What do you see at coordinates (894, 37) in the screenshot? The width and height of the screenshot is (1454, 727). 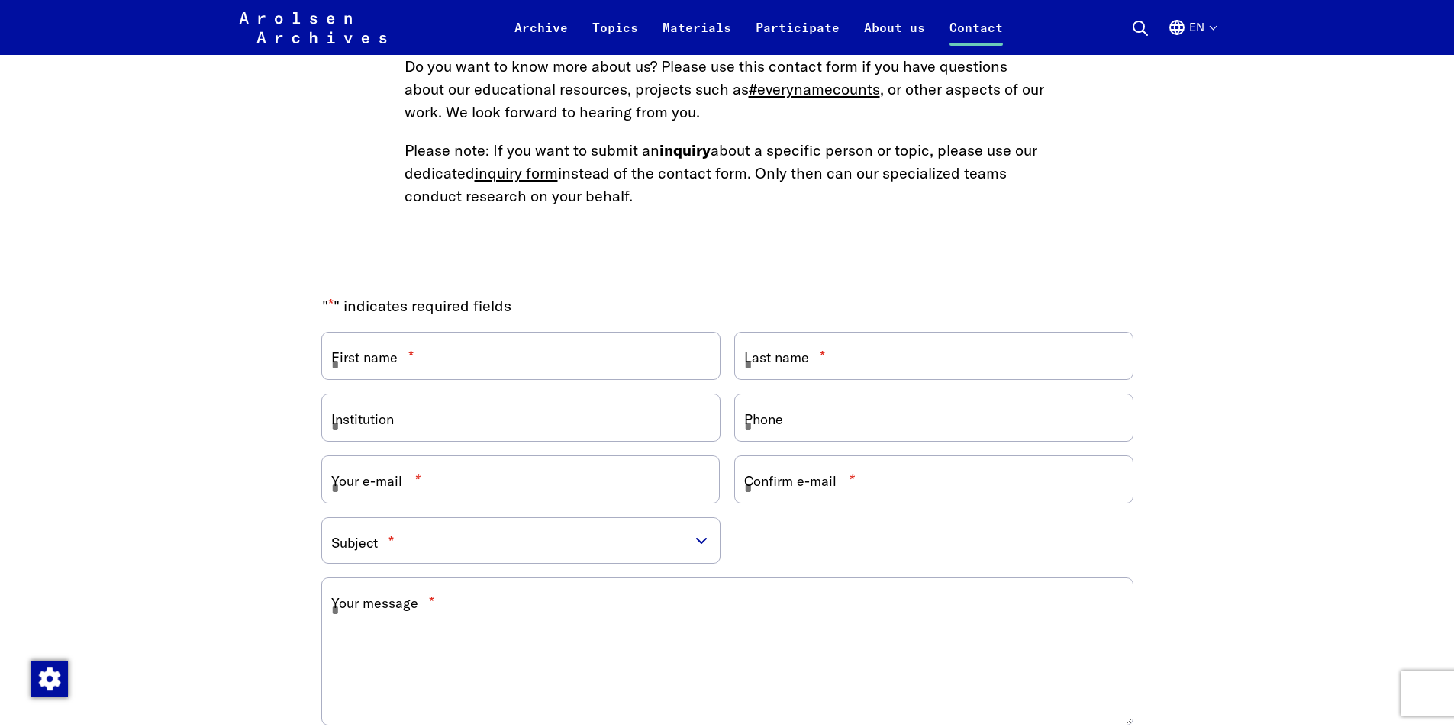 I see `a: About us` at bounding box center [894, 37].